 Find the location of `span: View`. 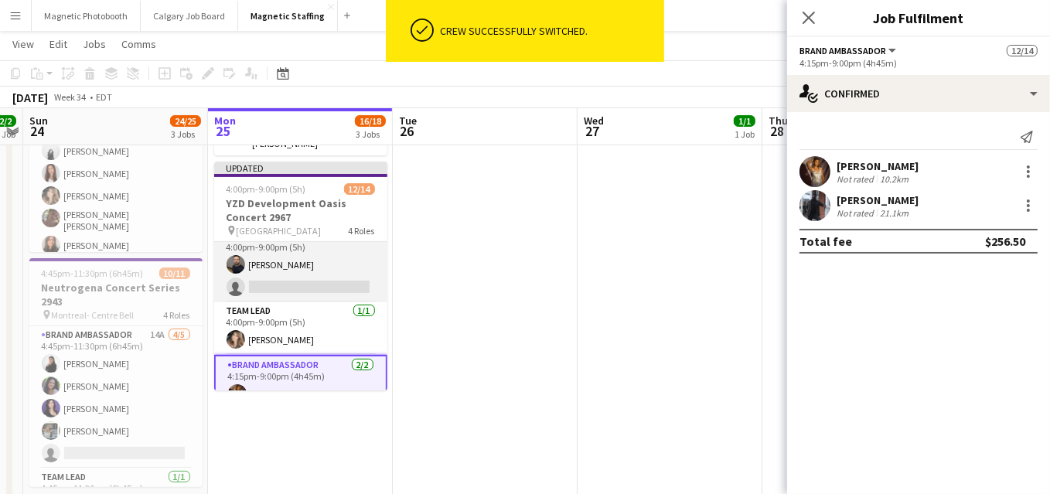

span: View is located at coordinates (23, 44).